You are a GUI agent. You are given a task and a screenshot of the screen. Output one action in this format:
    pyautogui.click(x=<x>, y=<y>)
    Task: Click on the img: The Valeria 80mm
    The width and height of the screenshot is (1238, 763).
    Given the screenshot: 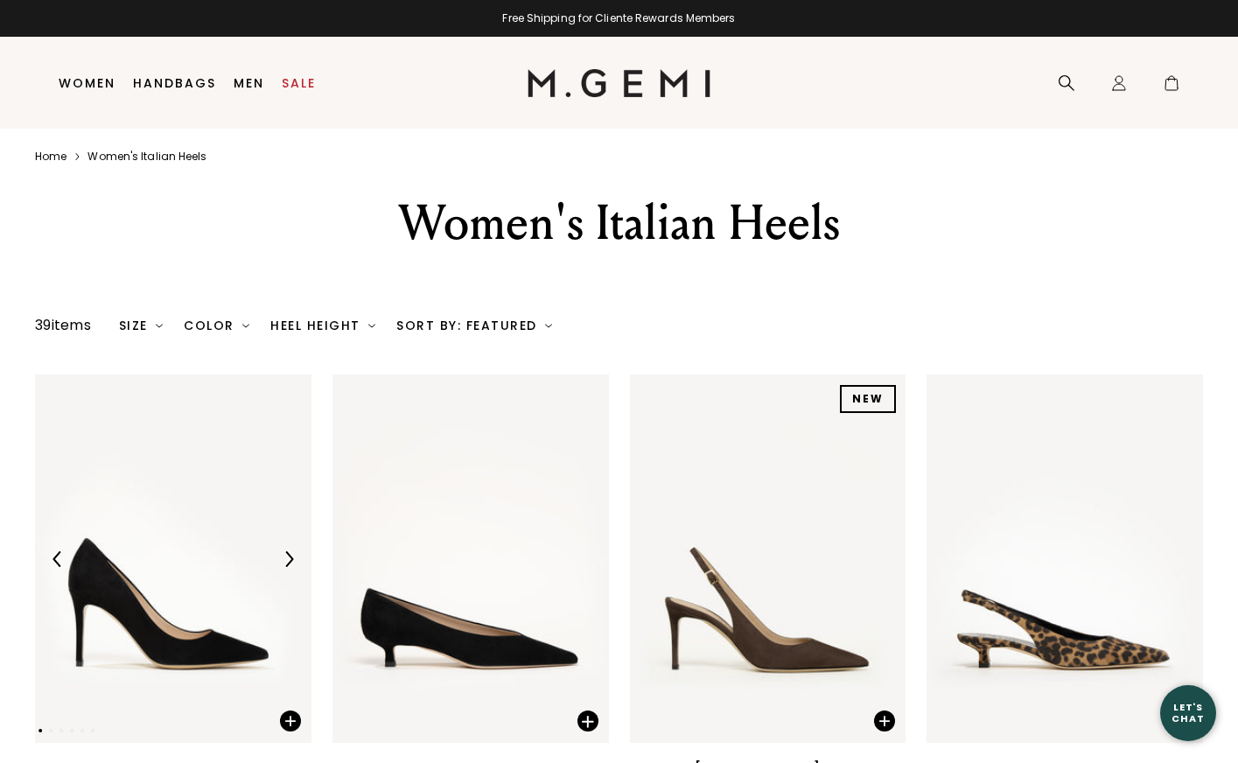 What is the action you would take?
    pyautogui.click(x=768, y=558)
    